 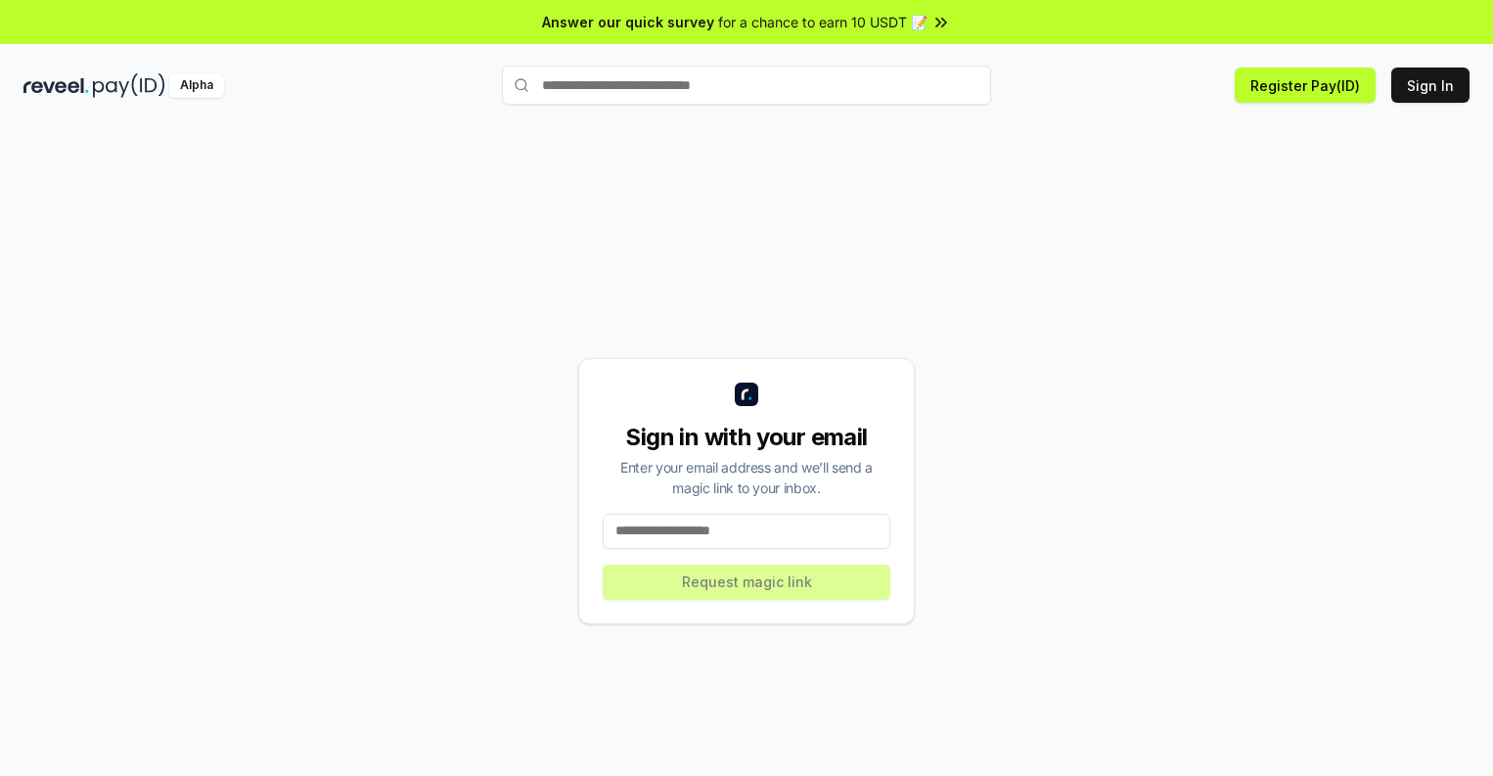 I want to click on img: pay_id, so click(x=129, y=85).